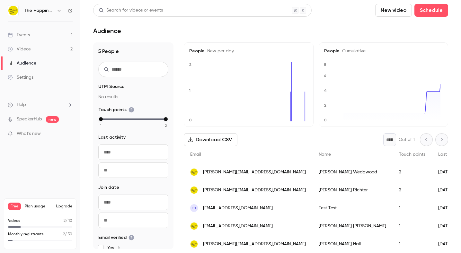  Describe the element at coordinates (107, 31) in the screenshot. I see `h1: Audience` at that location.